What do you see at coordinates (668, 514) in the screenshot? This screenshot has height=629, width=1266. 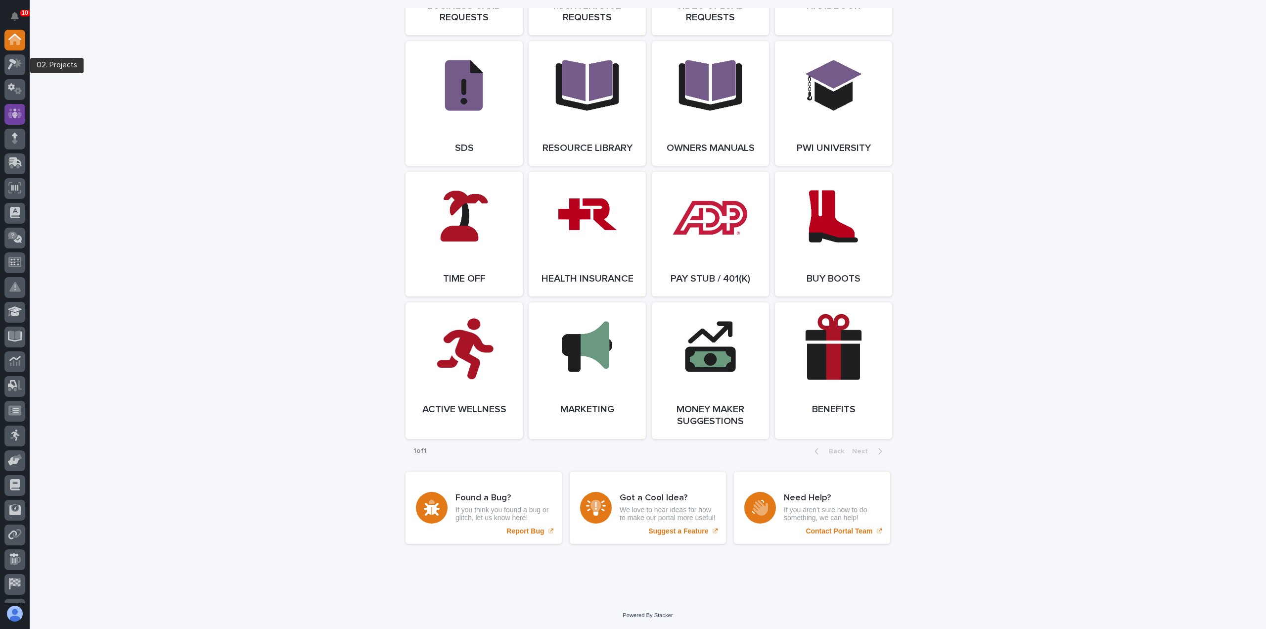 I see `p: We love to hear ideas for how to make our portal more useful!` at bounding box center [668, 514].